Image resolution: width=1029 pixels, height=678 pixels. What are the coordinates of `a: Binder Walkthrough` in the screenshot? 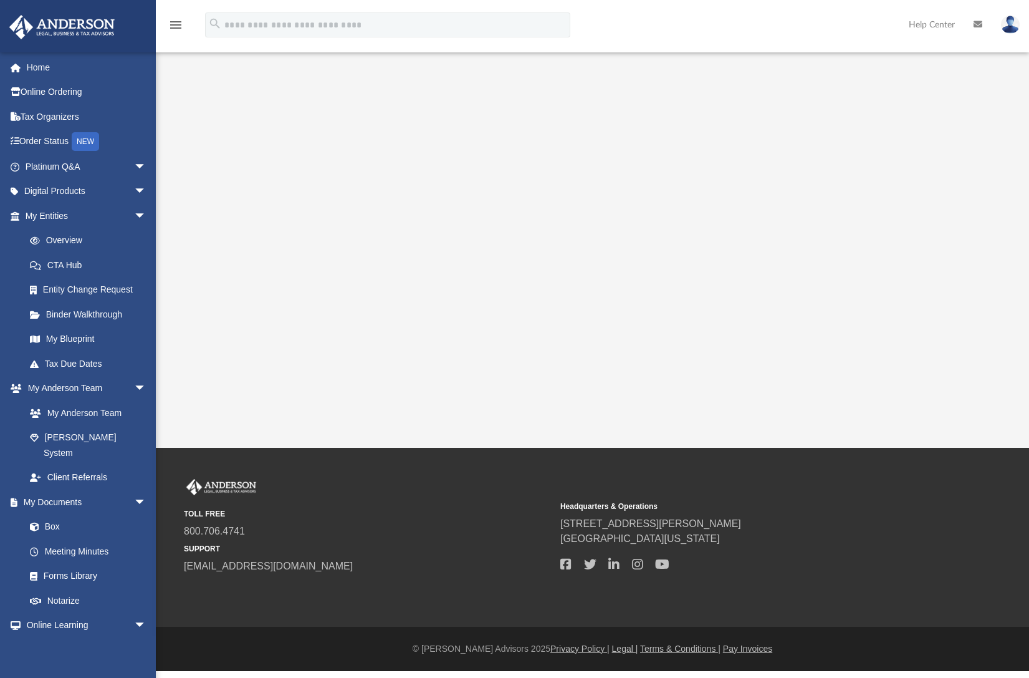 It's located at (91, 314).